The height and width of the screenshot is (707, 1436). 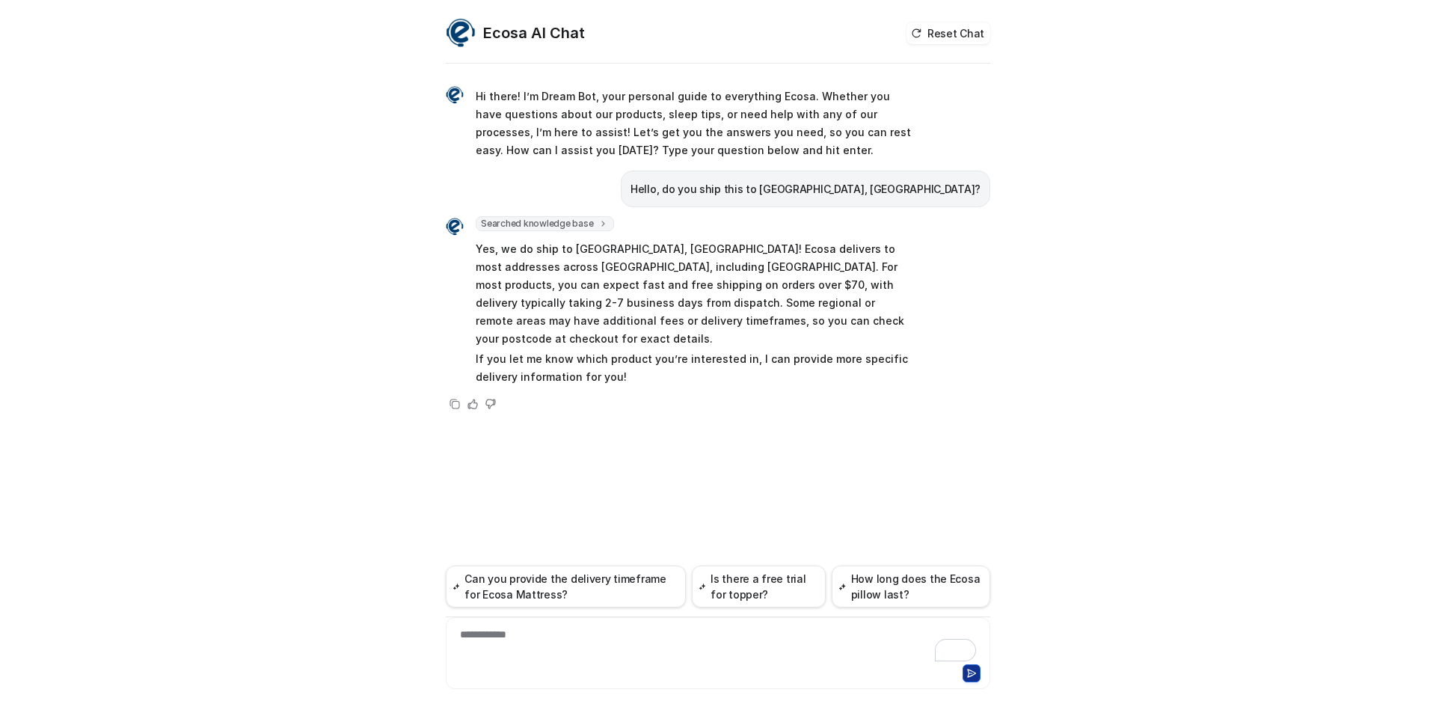 What do you see at coordinates (948, 33) in the screenshot?
I see `button: Reset Chat` at bounding box center [948, 33].